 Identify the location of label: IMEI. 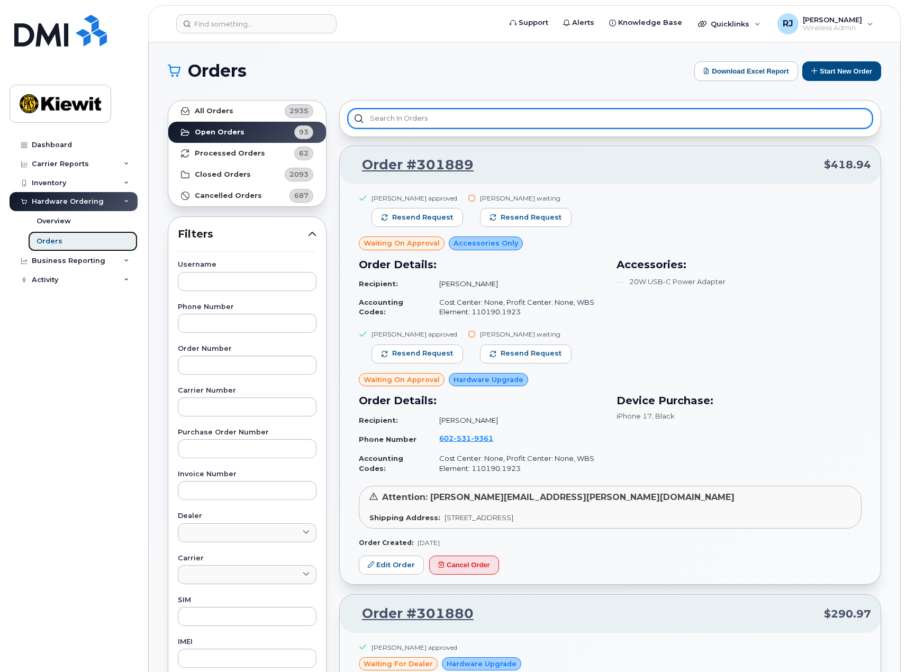
(247, 642).